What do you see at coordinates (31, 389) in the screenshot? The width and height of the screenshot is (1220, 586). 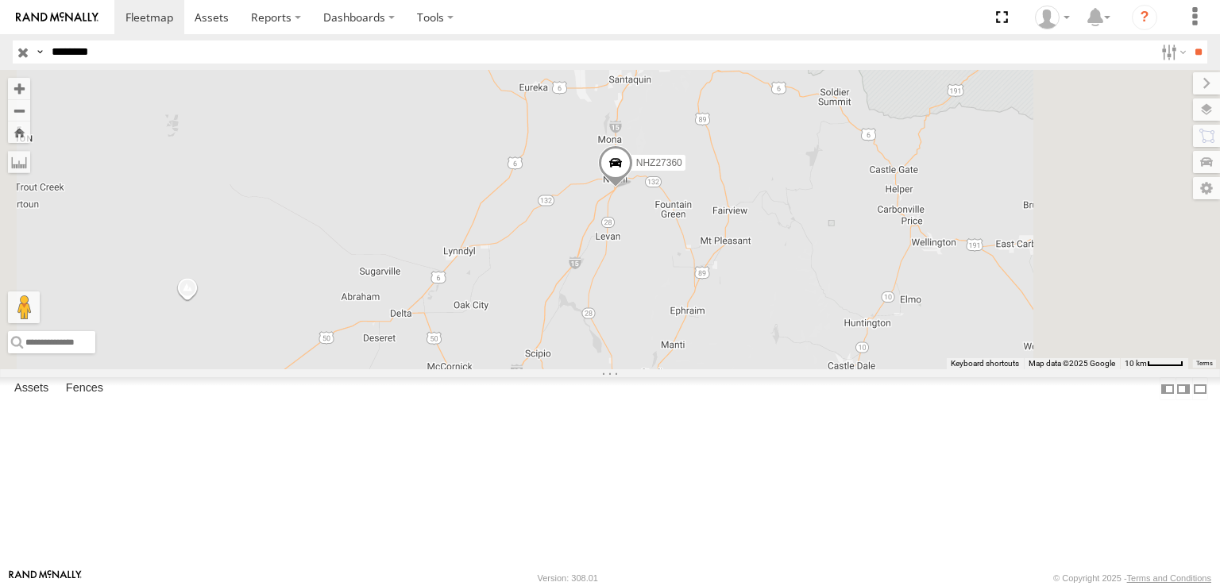 I see `label: Assets` at bounding box center [31, 389].